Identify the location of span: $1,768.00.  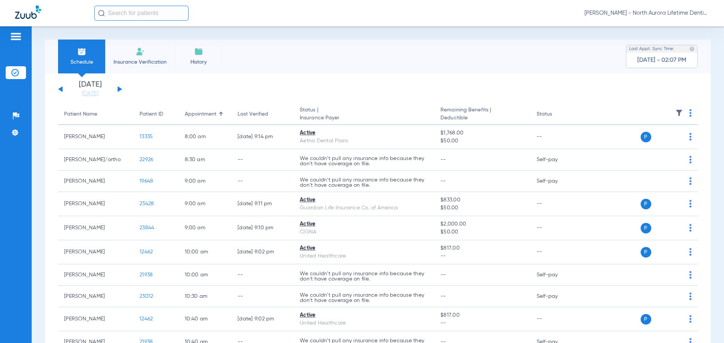
(482, 133).